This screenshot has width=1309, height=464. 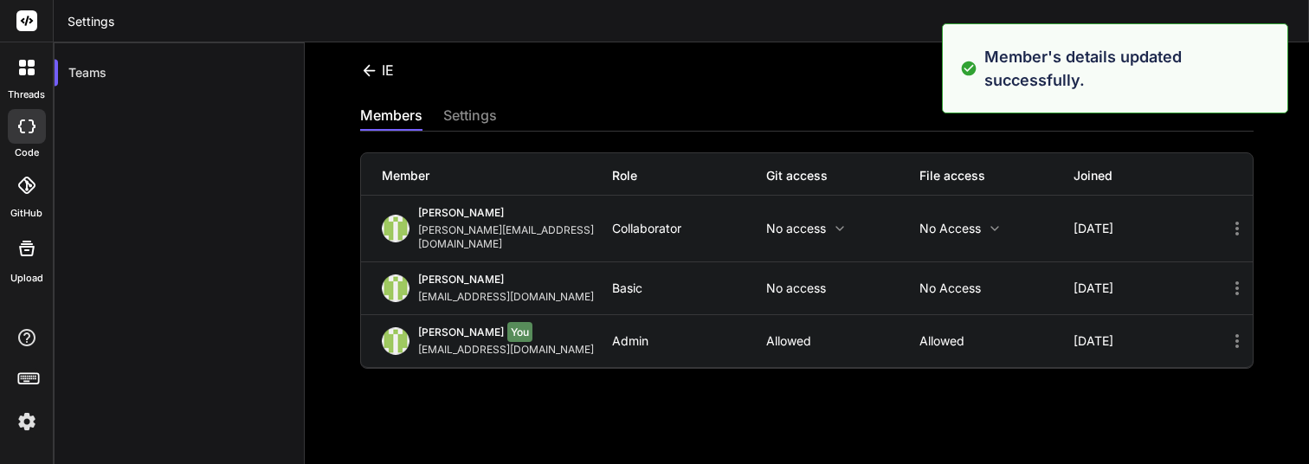 What do you see at coordinates (969, 68) in the screenshot?
I see `img: alert` at bounding box center [969, 68].